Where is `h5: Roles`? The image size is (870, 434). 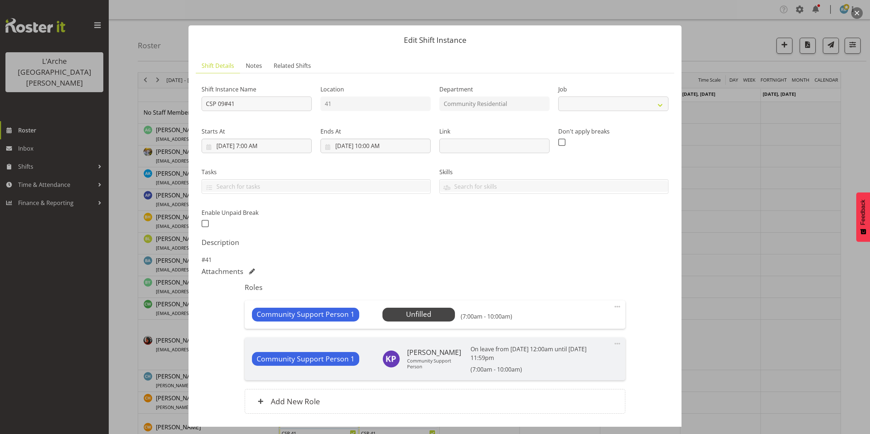
h5: Roles is located at coordinates (435, 287).